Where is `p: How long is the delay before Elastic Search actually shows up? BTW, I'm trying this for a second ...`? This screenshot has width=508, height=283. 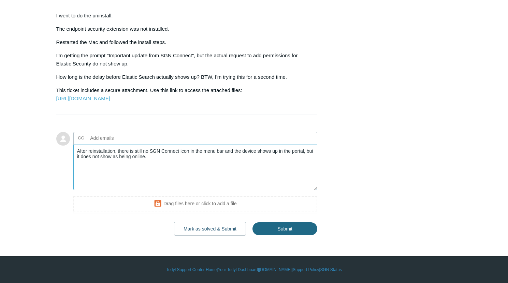
p: How long is the delay before Elastic Search actually shows up? BTW, I'm trying this for a second ... is located at coordinates (183, 77).